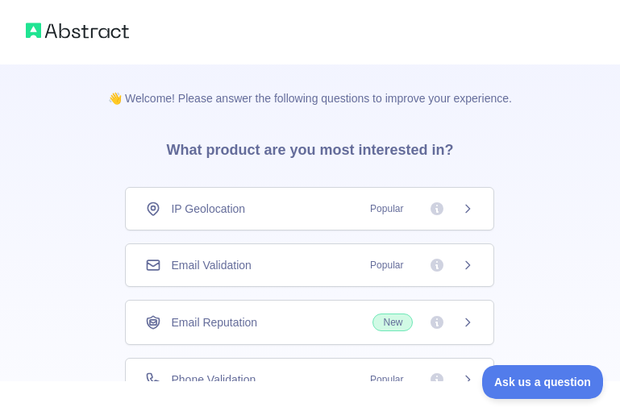  Describe the element at coordinates (393, 323) in the screenshot. I see `span: New` at that location.